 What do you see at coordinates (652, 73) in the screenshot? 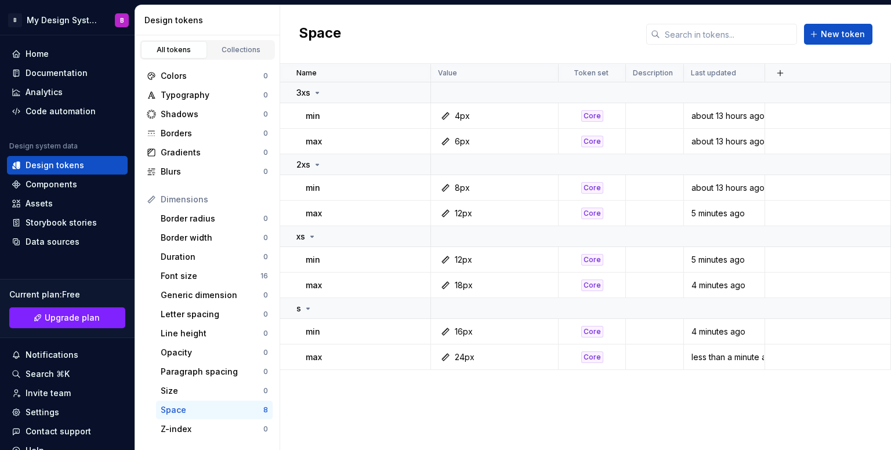
I see `p: Description` at bounding box center [652, 73].